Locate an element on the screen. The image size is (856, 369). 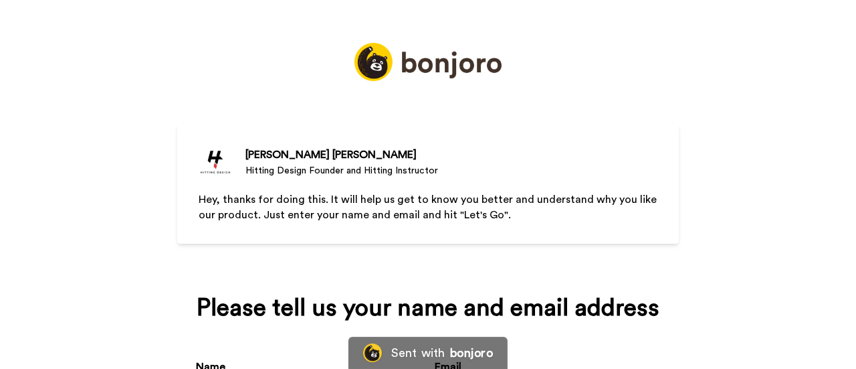
div: Sent with is located at coordinates (418, 353).